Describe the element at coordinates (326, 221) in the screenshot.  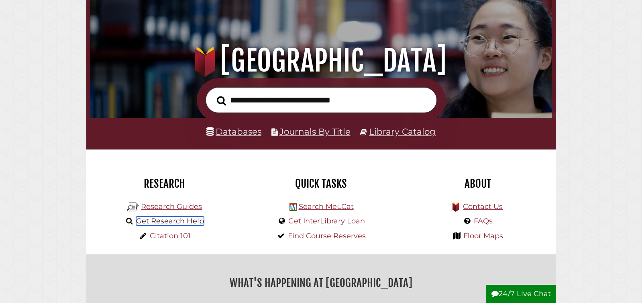
I see `a: Get InterLibrary Loan` at that location.